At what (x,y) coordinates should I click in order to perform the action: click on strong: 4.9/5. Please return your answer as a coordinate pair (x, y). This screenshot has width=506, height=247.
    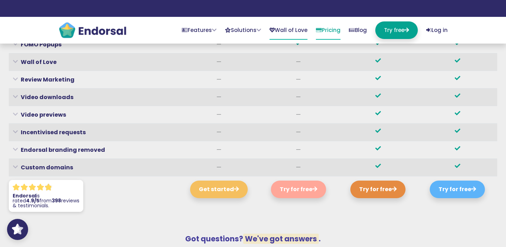
    Looking at the image, I should click on (33, 200).